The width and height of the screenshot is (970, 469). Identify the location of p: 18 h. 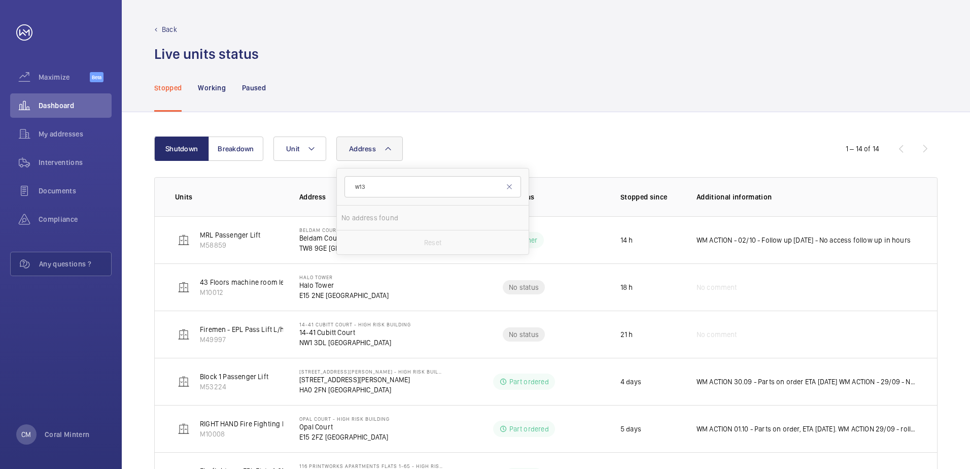
(627, 287).